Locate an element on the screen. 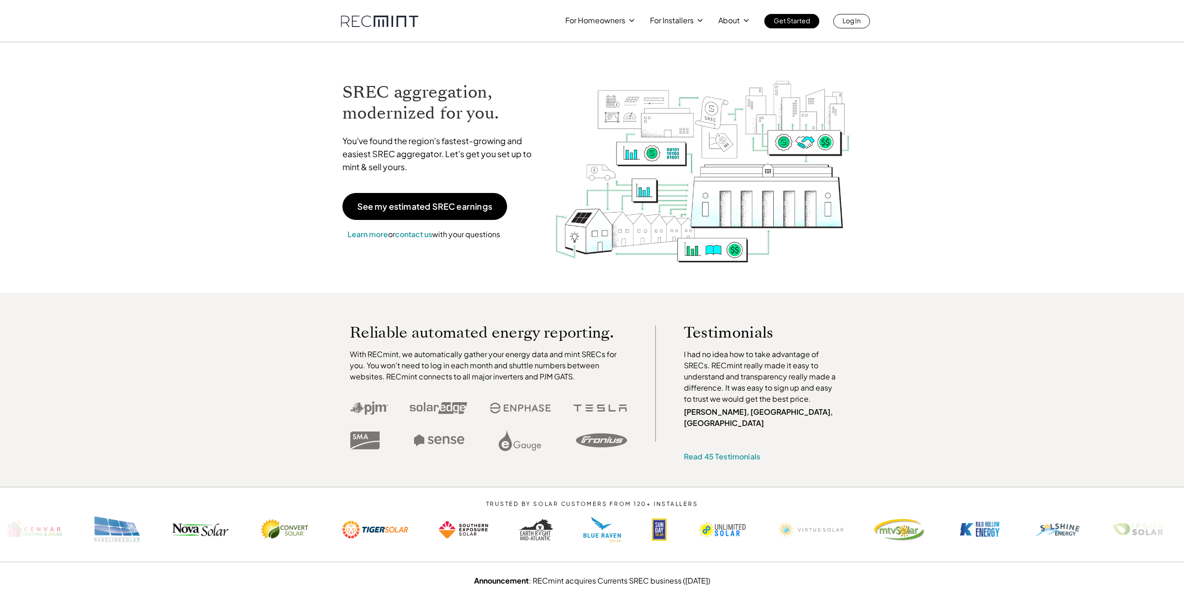 This screenshot has height=591, width=1184. a: contact us is located at coordinates (413, 234).